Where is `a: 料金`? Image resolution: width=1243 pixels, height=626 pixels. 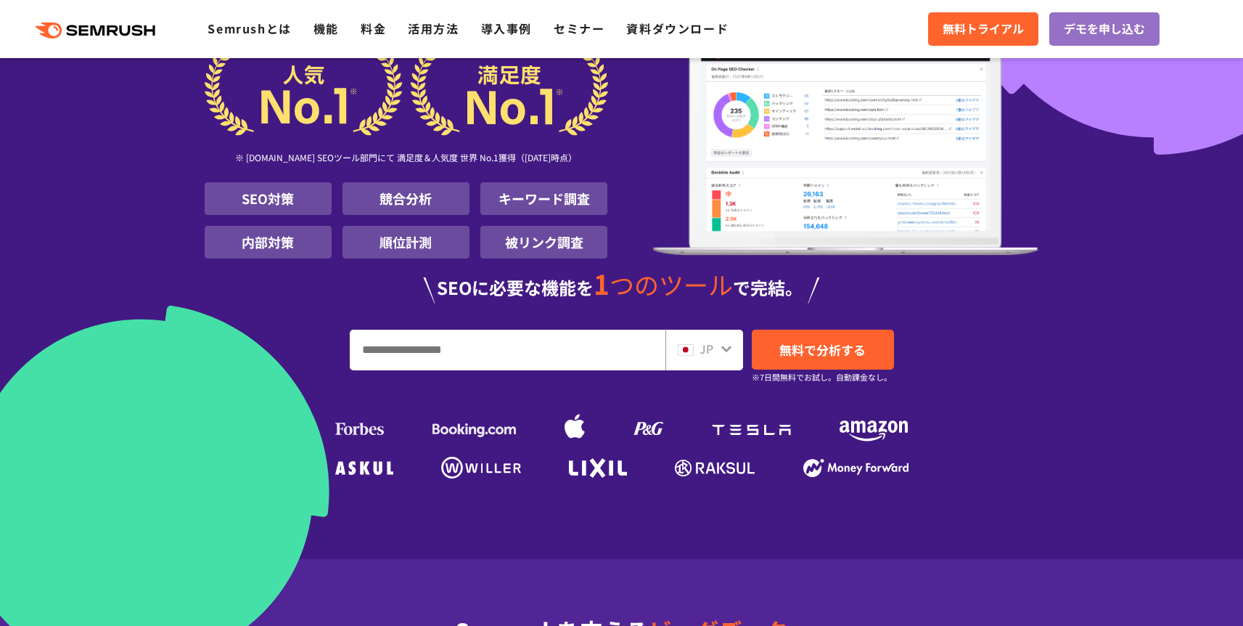
a: 料金 is located at coordinates (373, 28).